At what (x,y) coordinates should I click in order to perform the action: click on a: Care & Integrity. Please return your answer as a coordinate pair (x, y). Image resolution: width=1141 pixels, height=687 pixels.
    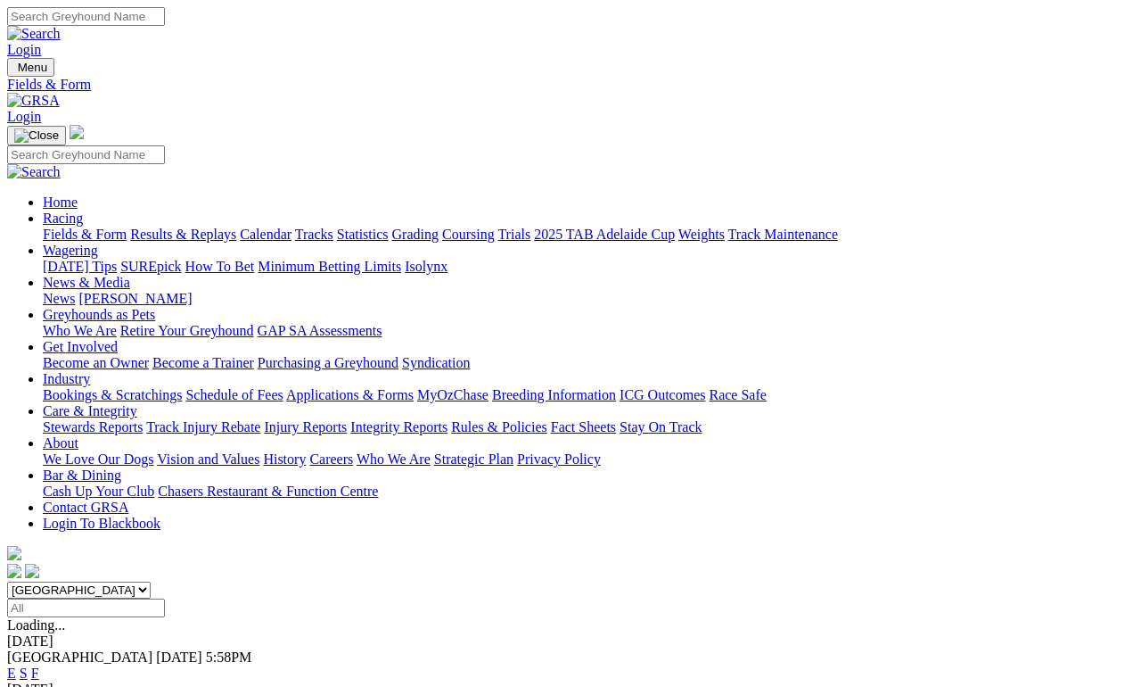
    Looking at the image, I should click on (90, 410).